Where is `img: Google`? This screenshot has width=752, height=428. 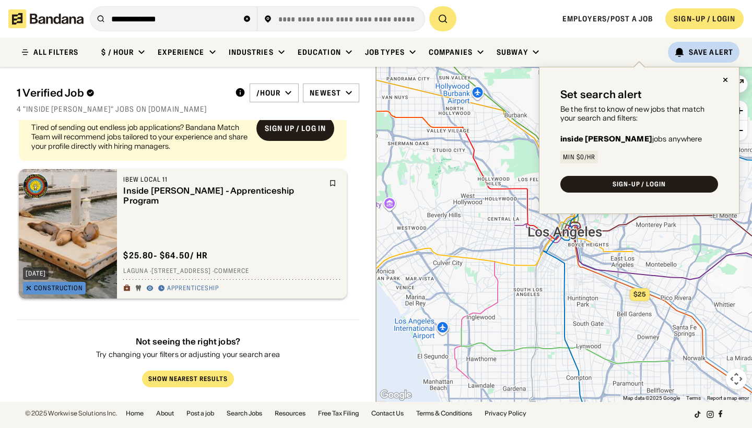
img: Google is located at coordinates (396, 395).